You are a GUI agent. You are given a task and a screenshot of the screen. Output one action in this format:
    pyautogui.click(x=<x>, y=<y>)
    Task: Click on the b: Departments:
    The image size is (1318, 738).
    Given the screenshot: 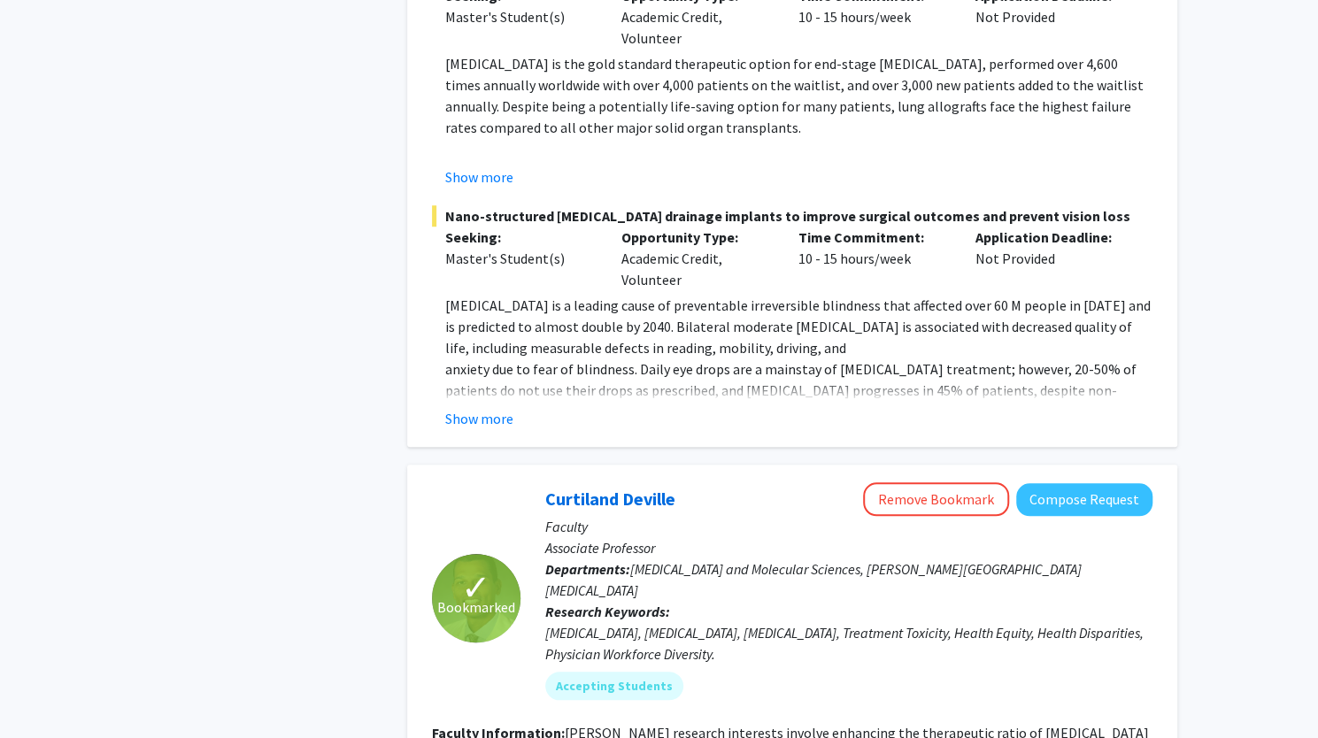 What is the action you would take?
    pyautogui.click(x=588, y=569)
    